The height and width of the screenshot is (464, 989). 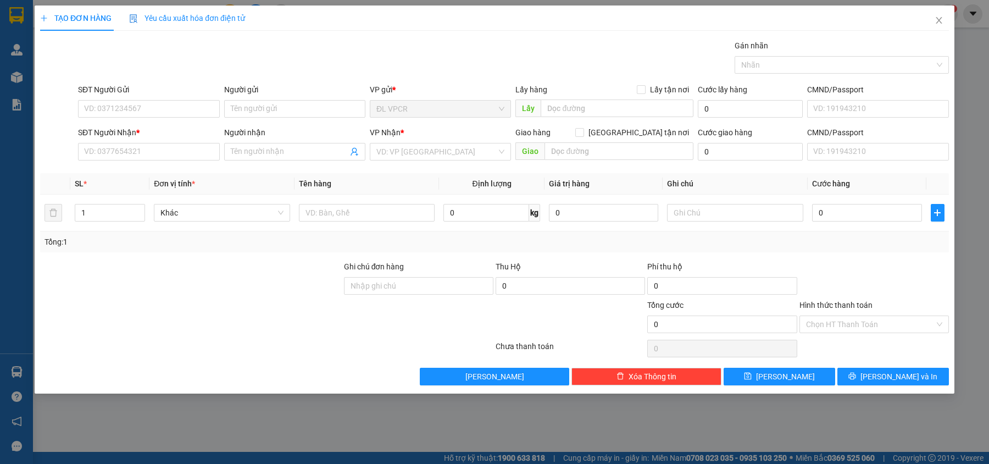 I want to click on label: Gán nhãn, so click(x=751, y=46).